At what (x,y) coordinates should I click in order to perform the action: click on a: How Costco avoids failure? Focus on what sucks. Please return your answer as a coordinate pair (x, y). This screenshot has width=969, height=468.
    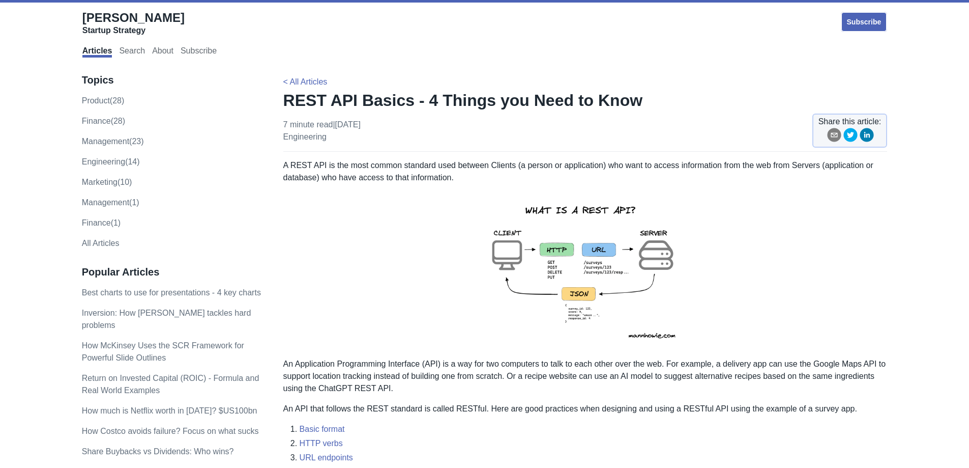
    Looking at the image, I should click on (170, 430).